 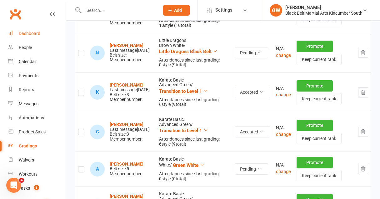 What do you see at coordinates (26, 90) in the screenshot?
I see `div: Reports` at bounding box center [26, 90].